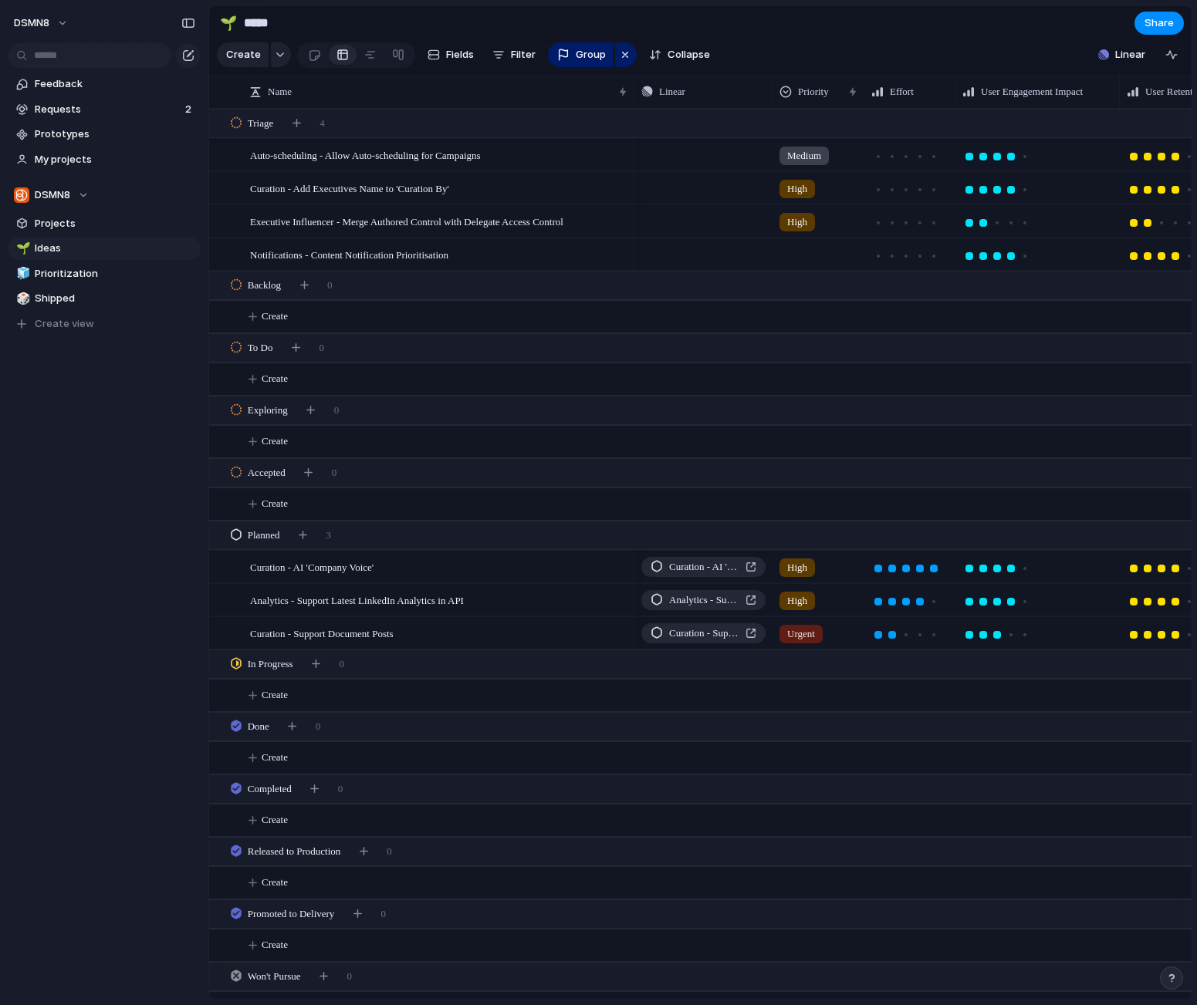  I want to click on span: Accepted, so click(266, 473).